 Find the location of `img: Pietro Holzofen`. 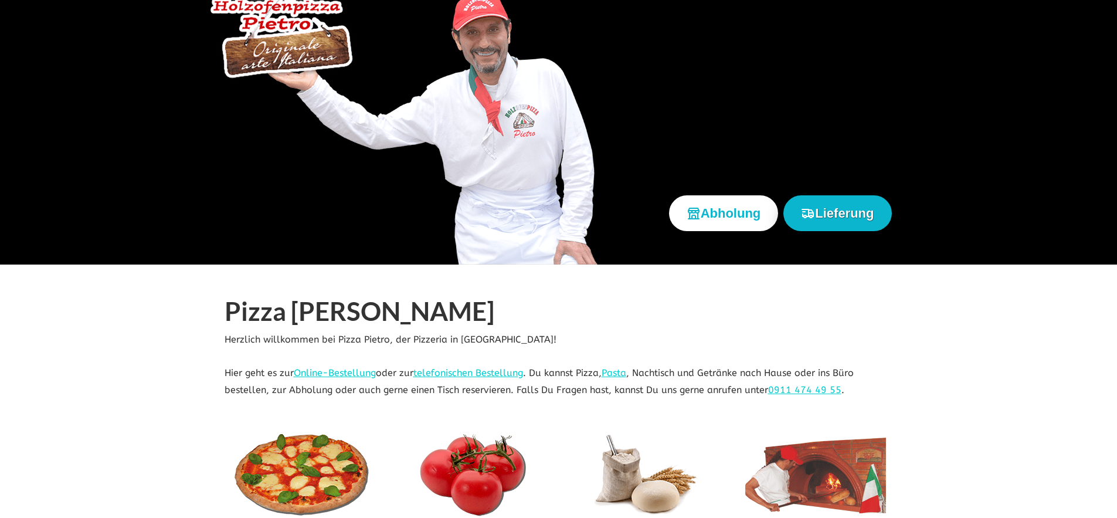

img: Pietro Holzofen is located at coordinates (816, 475).